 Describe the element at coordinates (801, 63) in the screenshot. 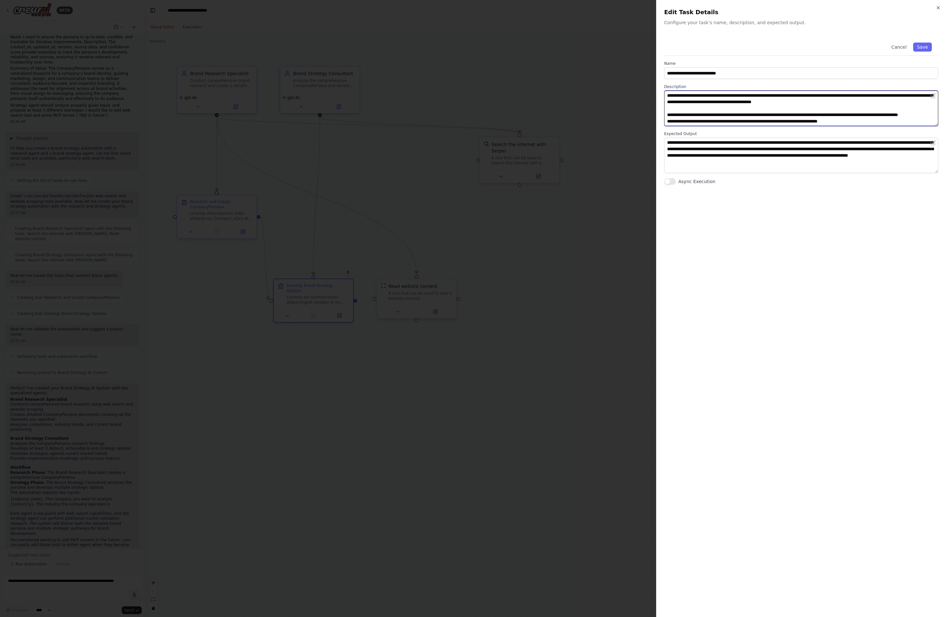

I see `label: Name` at that location.